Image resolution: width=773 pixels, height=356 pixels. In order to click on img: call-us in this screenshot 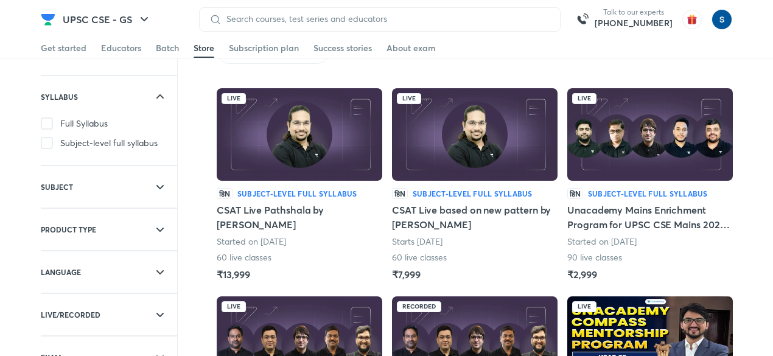, I will do `click(582, 19)`.